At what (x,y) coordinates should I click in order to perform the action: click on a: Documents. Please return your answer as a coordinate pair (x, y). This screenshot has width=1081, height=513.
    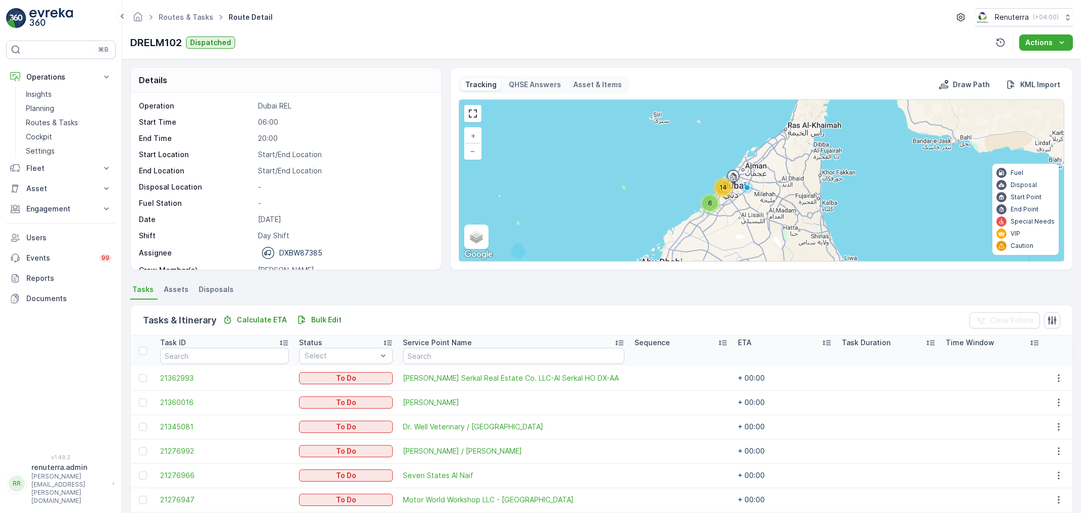
    Looking at the image, I should click on (61, 298).